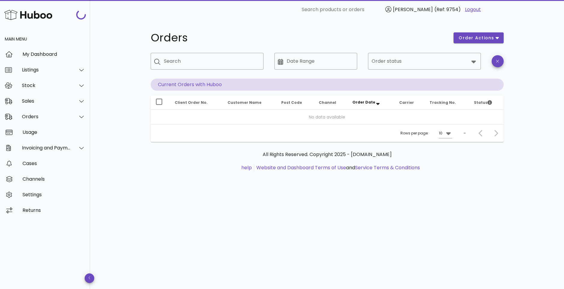  What do you see at coordinates (54, 163) in the screenshot?
I see `div: Cases` at bounding box center [54, 163].